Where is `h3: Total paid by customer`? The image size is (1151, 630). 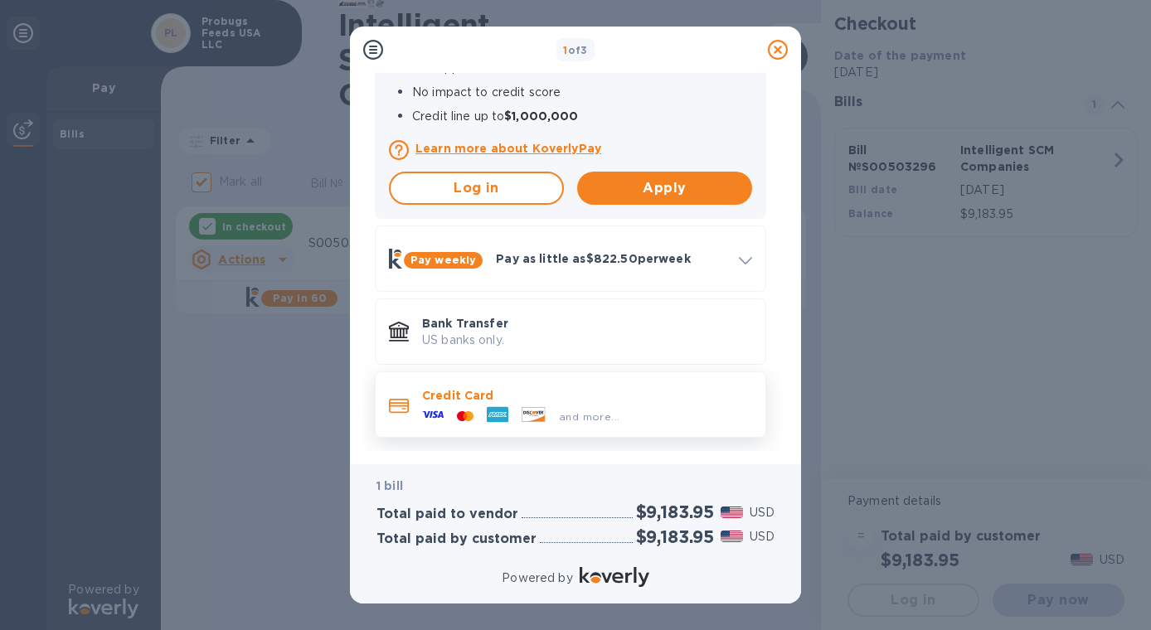
h3: Total paid by customer is located at coordinates (456, 539).